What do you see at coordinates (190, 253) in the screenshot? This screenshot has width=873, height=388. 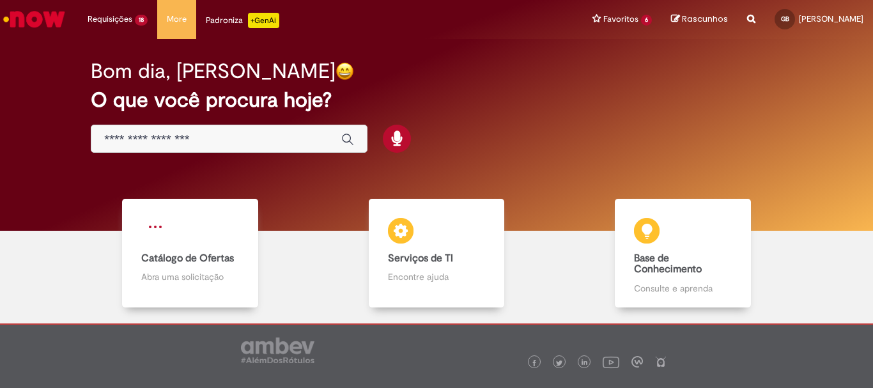 I see `a: Catálogo de Ofertas Abra uma solicitação` at bounding box center [190, 253].